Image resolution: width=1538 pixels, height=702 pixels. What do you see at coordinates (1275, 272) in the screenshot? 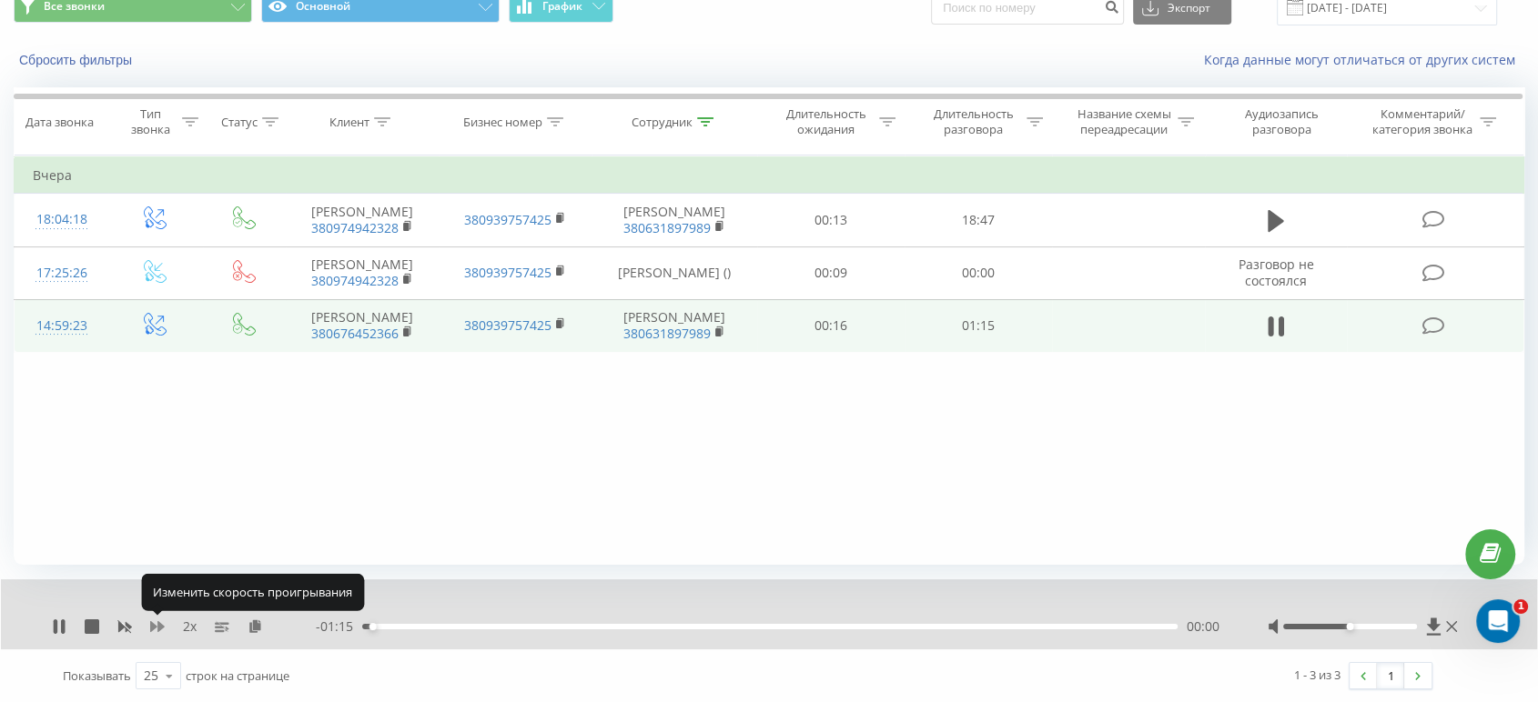
I see `span: Разговор не состоялся` at bounding box center [1275, 272].